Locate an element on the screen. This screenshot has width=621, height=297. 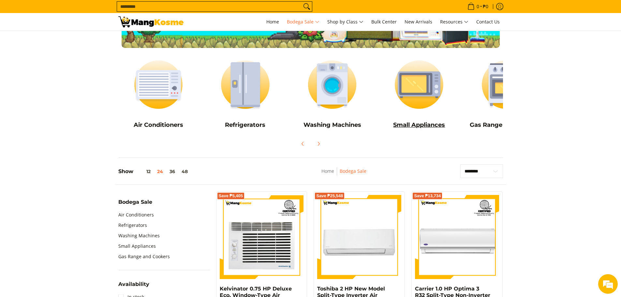
button: Previous is located at coordinates (303, 144).